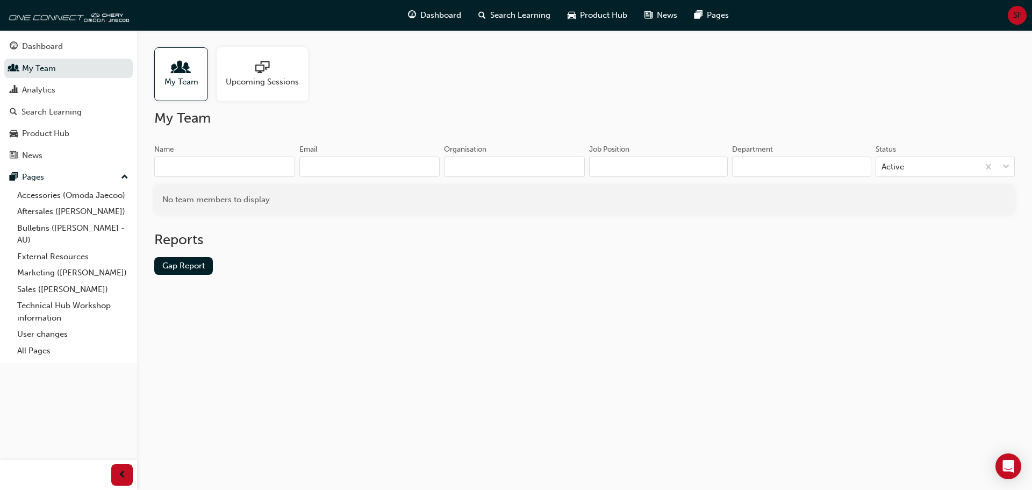 This screenshot has height=490, width=1032. What do you see at coordinates (68, 155) in the screenshot?
I see `a: News` at bounding box center [68, 155].